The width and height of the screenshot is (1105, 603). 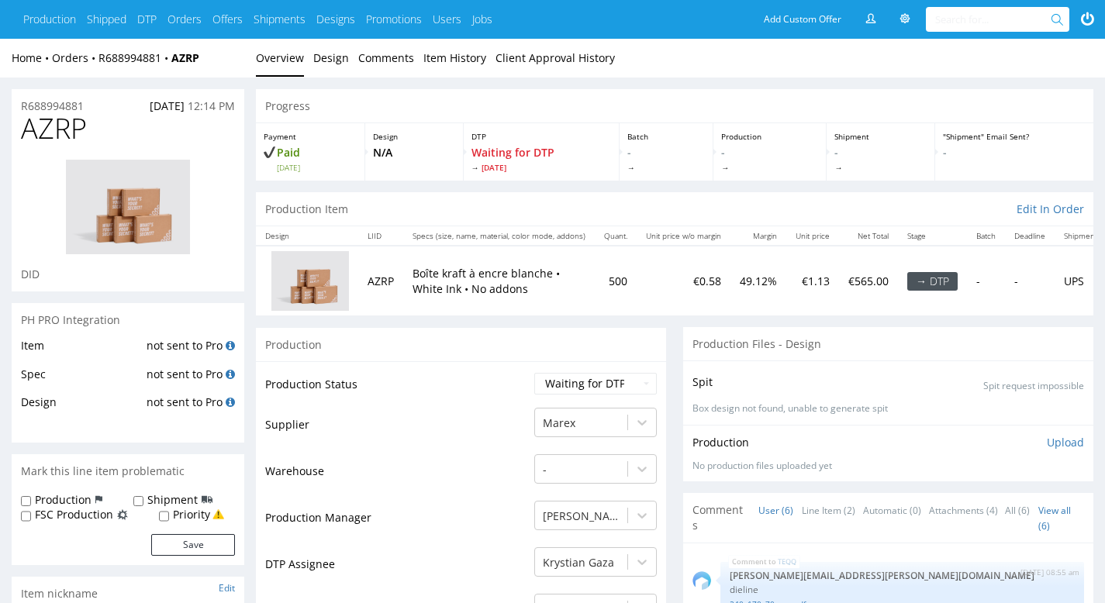 I want to click on img: 1027256-white-on-kraft-2.png, so click(x=310, y=281).